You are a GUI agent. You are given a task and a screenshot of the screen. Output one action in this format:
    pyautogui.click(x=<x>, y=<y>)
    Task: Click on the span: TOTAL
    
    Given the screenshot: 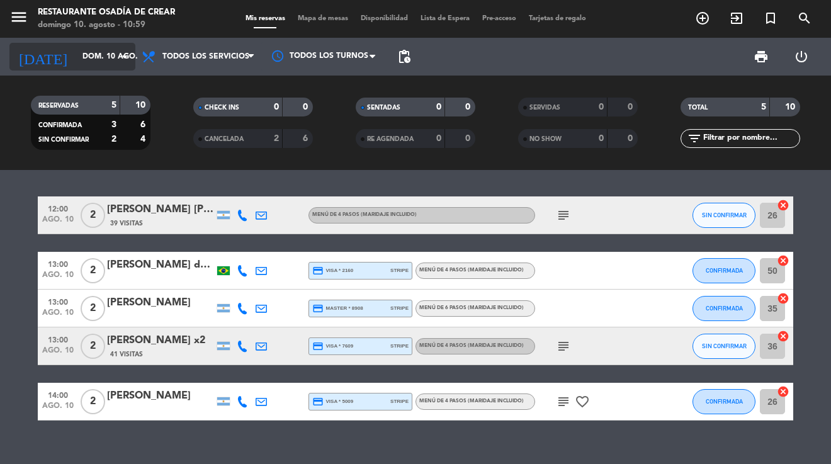 What is the action you would take?
    pyautogui.click(x=698, y=108)
    